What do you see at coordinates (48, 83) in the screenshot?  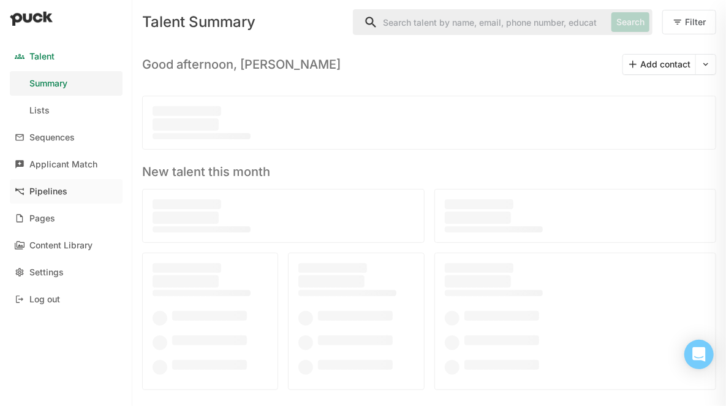 I see `div: Summary` at bounding box center [48, 83].